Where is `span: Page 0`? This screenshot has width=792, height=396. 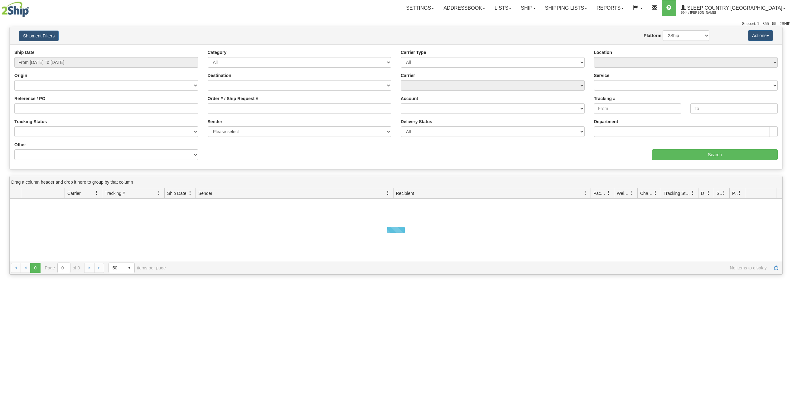
span: Page 0 is located at coordinates (35, 268).